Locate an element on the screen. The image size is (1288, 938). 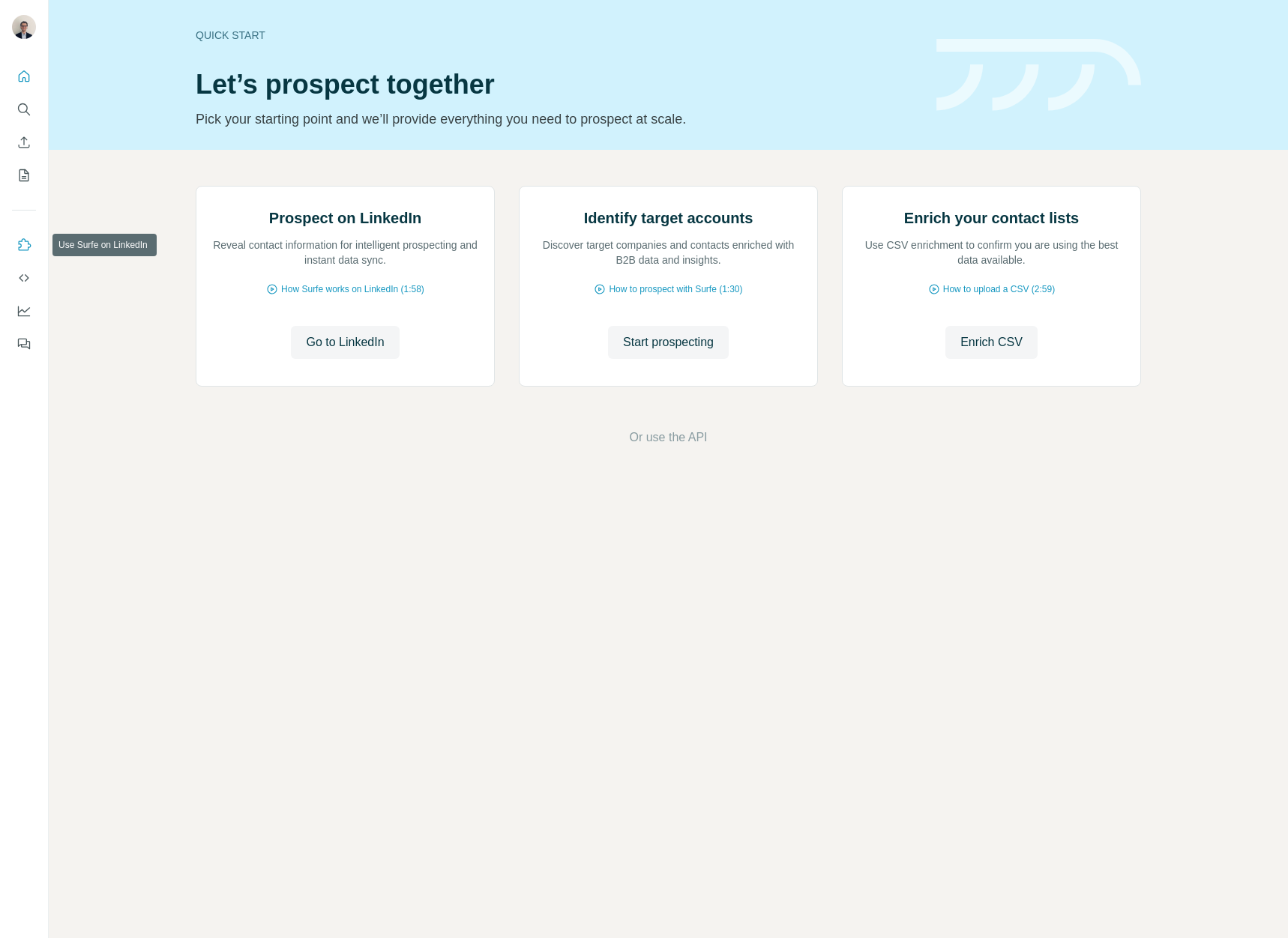
span: Go to LinkedIn is located at coordinates (344, 343).